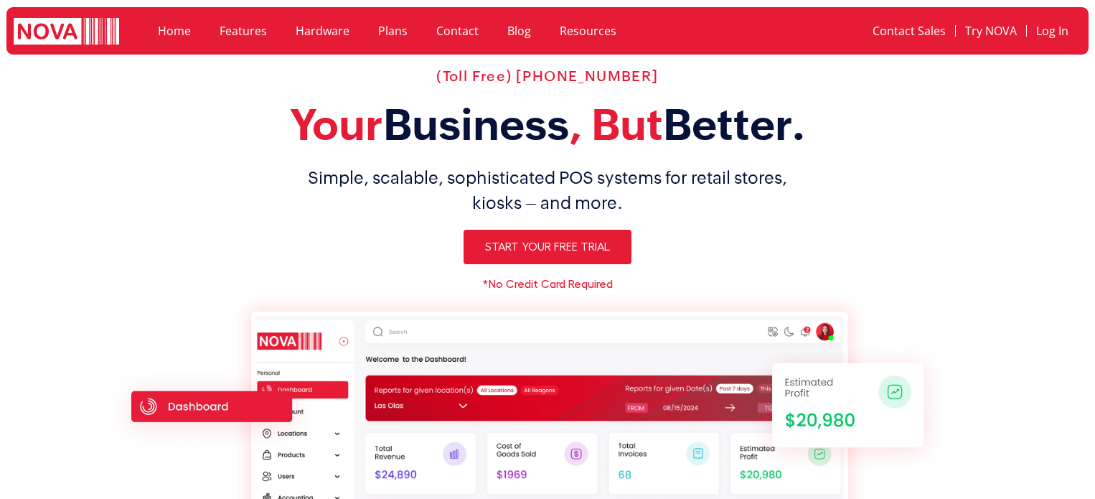 The width and height of the screenshot is (1095, 499). What do you see at coordinates (547, 247) in the screenshot?
I see `a: Start Your Free Trial` at bounding box center [547, 247].